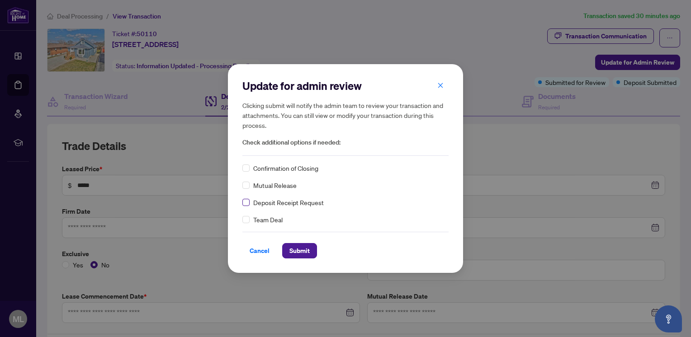  What do you see at coordinates (299, 251) in the screenshot?
I see `span: Submit` at bounding box center [299, 251].